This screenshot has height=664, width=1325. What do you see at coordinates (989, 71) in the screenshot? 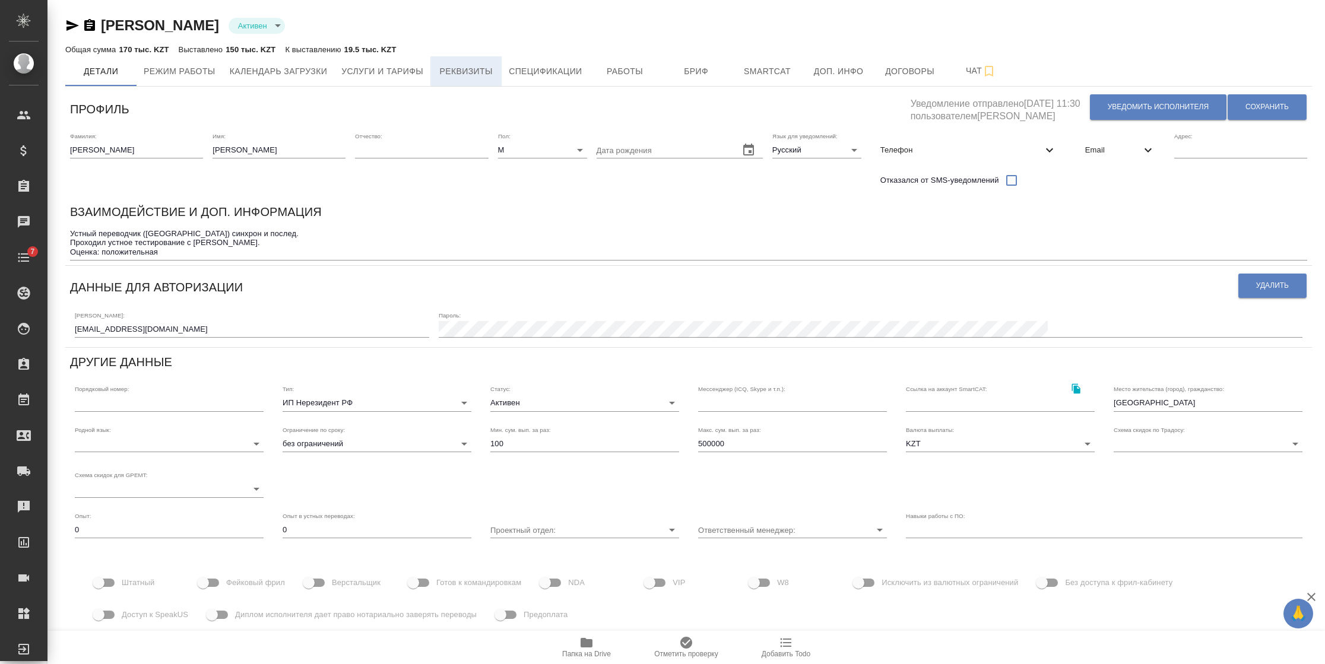
I see `svg: Подписаться` at bounding box center [989, 71].